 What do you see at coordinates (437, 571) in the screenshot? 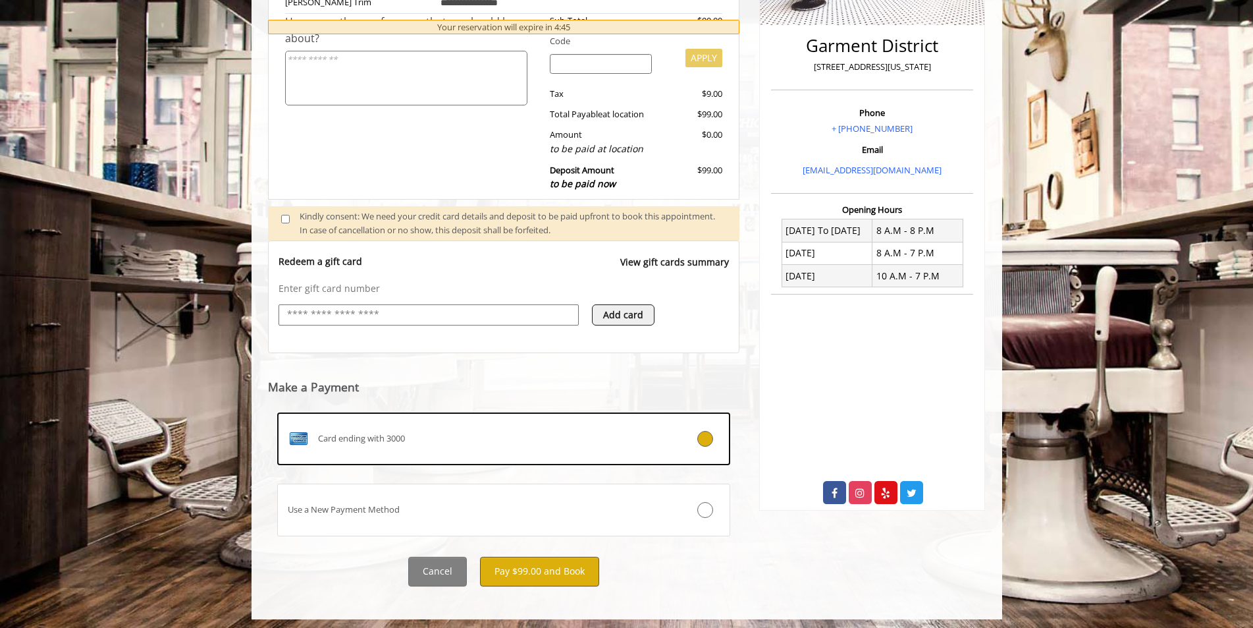
I see `button: Cancel` at bounding box center [437, 571].